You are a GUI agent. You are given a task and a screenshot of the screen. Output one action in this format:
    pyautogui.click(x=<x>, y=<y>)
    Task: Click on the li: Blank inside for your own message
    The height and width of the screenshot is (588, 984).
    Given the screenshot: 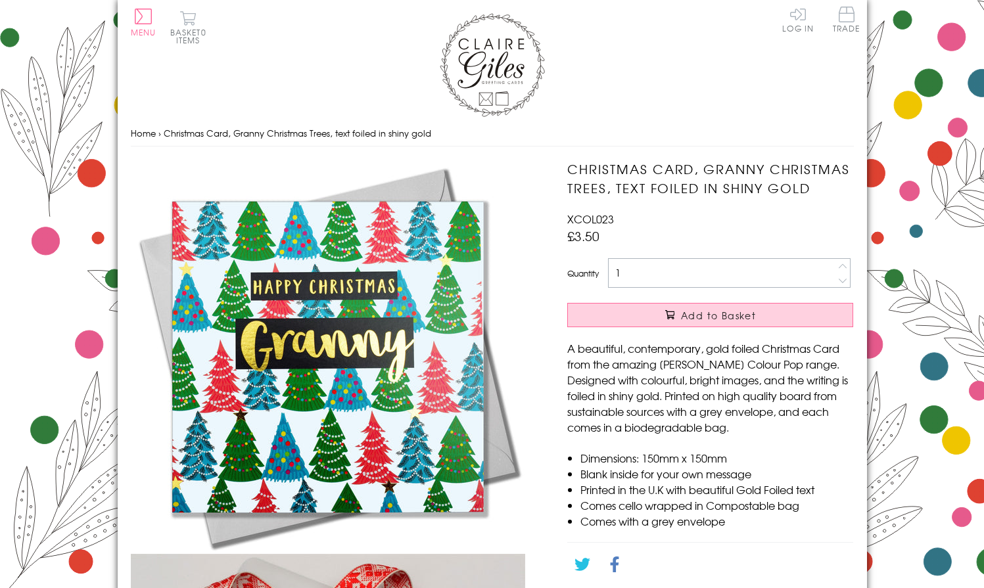 What is the action you would take?
    pyautogui.click(x=716, y=474)
    